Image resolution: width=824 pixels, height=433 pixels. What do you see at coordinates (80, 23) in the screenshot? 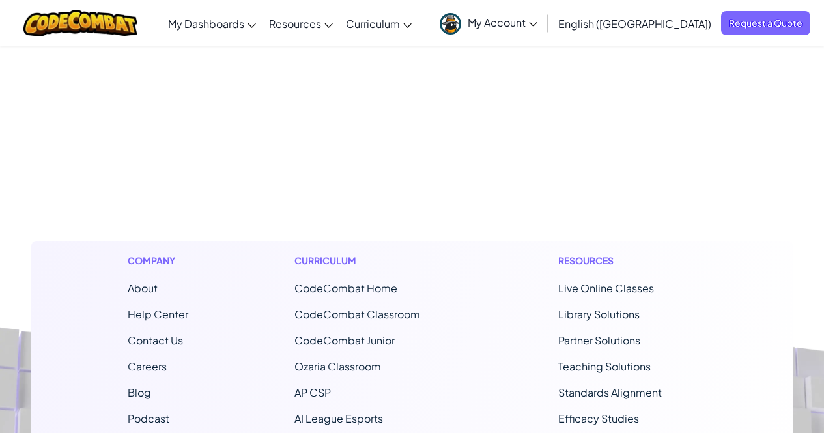
I see `img: CodeCombat logo` at bounding box center [80, 23].